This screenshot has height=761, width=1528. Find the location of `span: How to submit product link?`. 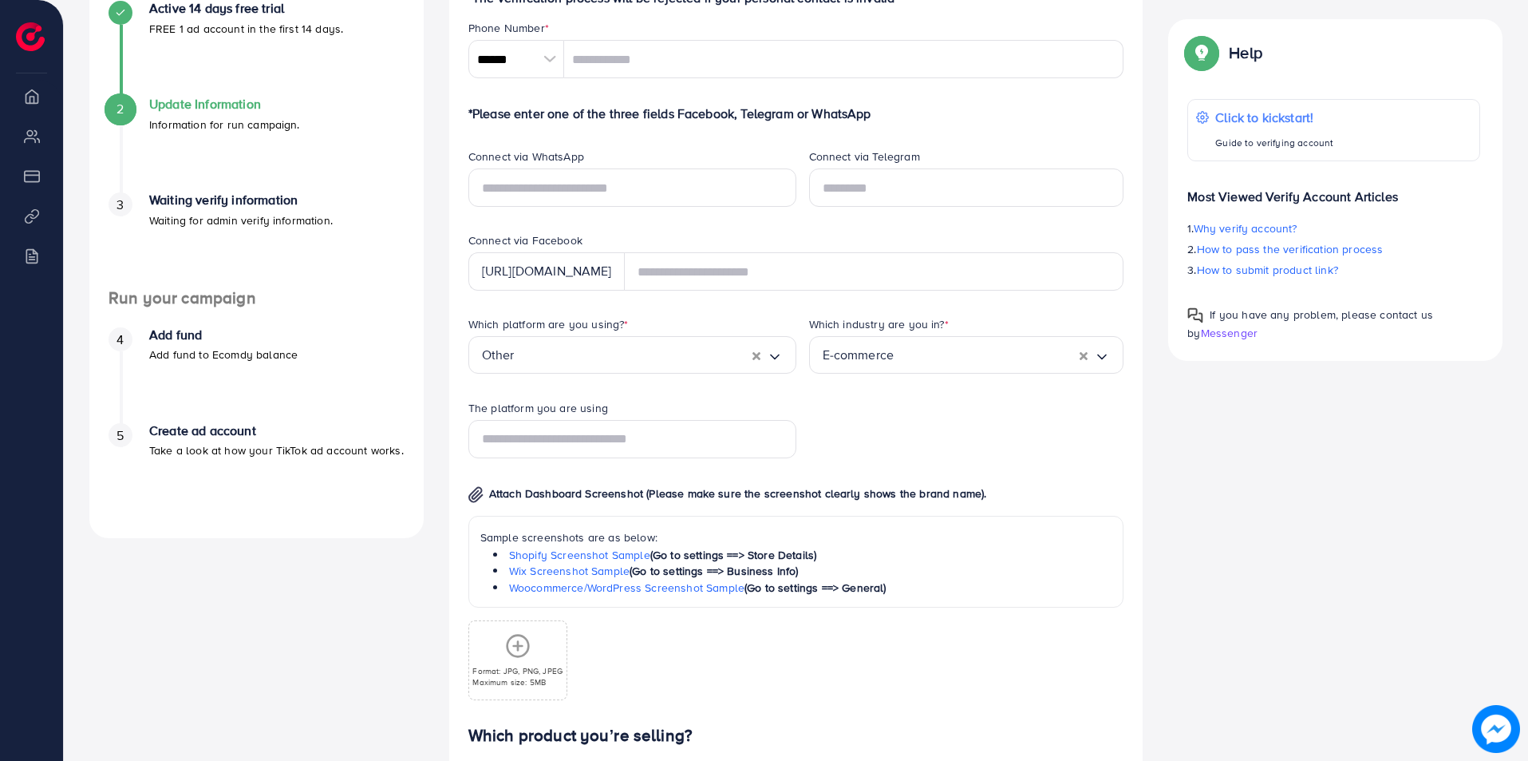

span: How to submit product link? is located at coordinates (1267, 270).